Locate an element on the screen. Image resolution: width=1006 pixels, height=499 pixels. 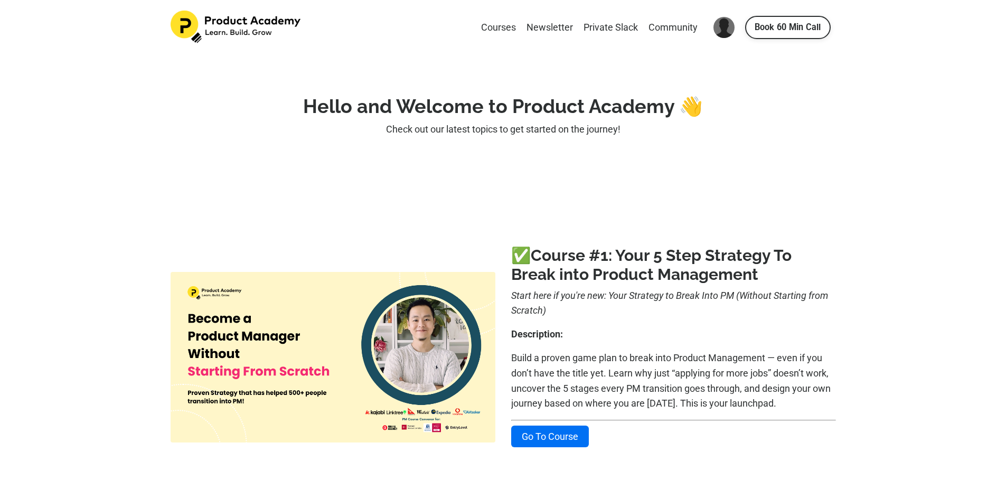
b: Description: is located at coordinates (537, 334).